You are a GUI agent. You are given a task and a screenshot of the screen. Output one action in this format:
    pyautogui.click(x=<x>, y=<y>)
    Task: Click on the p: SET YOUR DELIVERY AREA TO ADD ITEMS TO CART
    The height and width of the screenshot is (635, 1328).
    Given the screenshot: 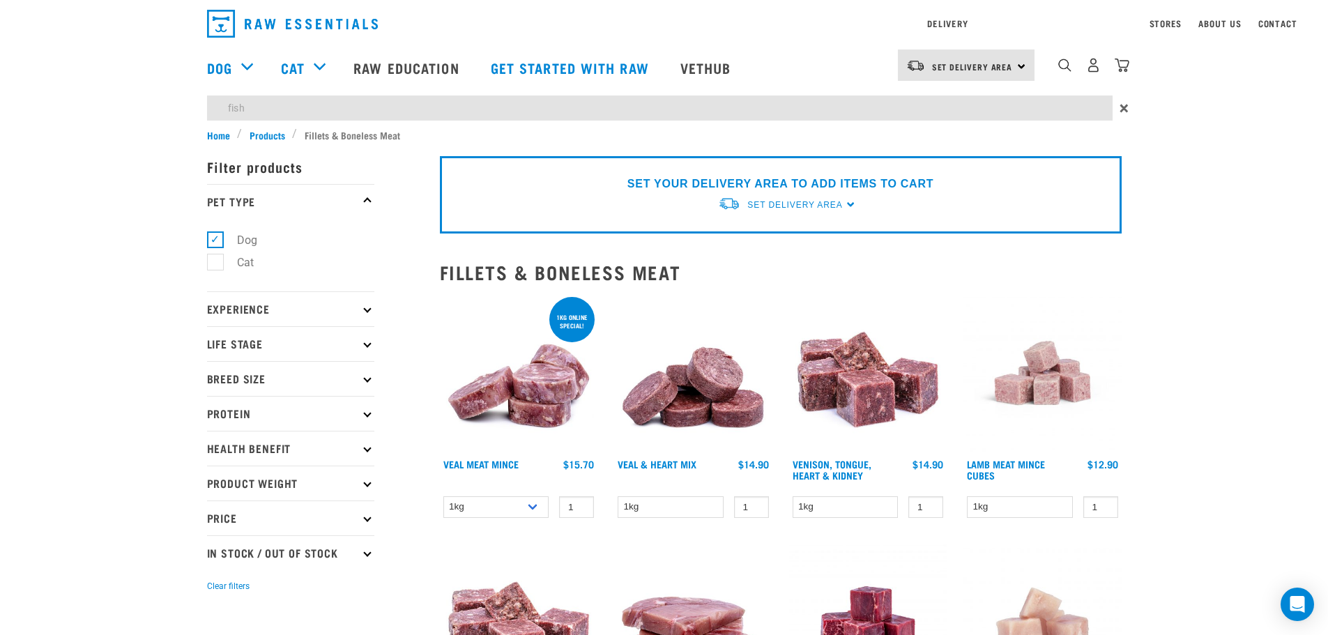 What is the action you would take?
    pyautogui.click(x=780, y=184)
    